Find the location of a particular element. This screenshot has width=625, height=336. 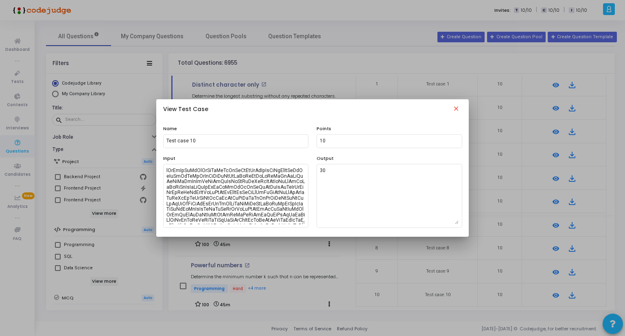

h5: View Test Case is located at coordinates (186, 109).